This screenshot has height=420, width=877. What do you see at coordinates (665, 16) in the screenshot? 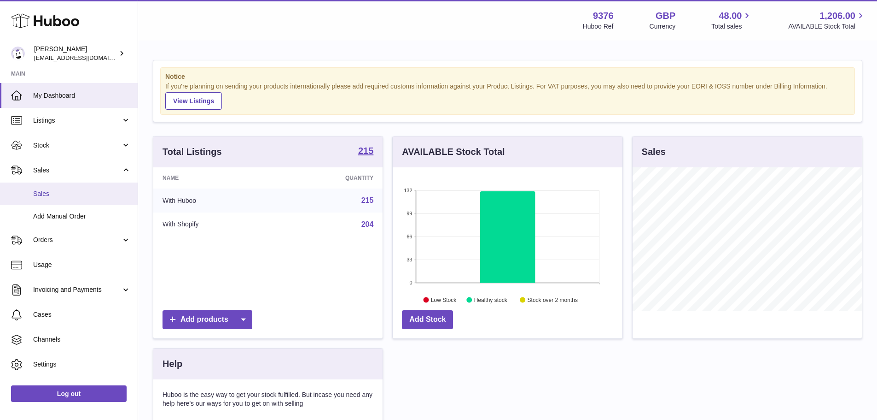
I see `strong: GBP` at bounding box center [665, 16].